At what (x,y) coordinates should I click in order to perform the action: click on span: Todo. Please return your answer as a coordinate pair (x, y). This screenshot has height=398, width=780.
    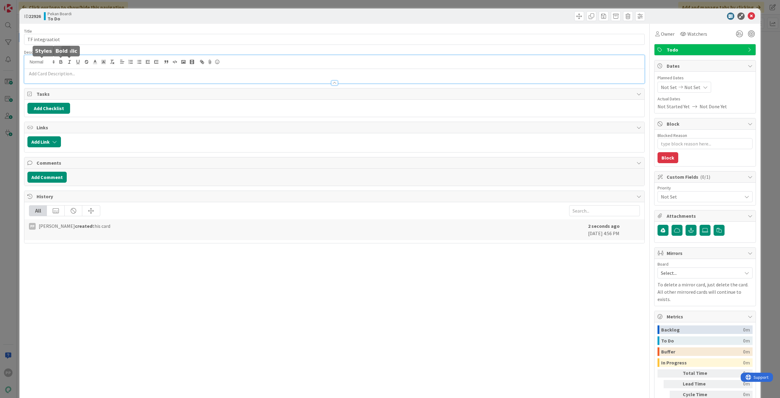
    Looking at the image, I should click on (706, 50).